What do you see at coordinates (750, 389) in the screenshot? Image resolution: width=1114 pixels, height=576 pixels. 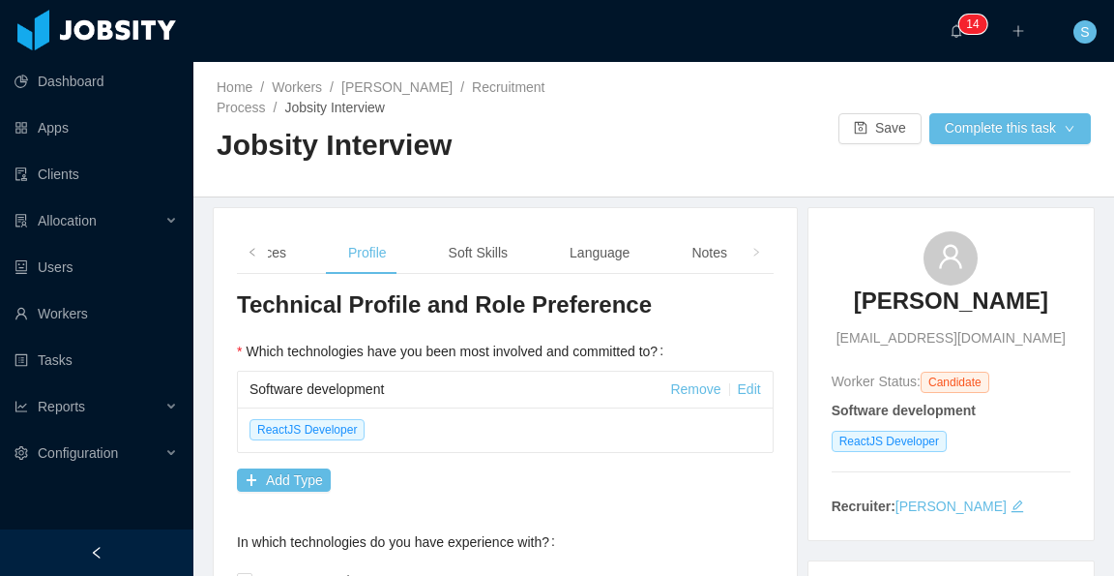 I see `a: Edit` at bounding box center [750, 389].